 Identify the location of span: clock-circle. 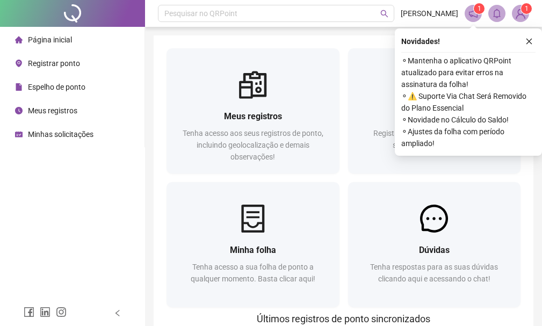
(19, 111).